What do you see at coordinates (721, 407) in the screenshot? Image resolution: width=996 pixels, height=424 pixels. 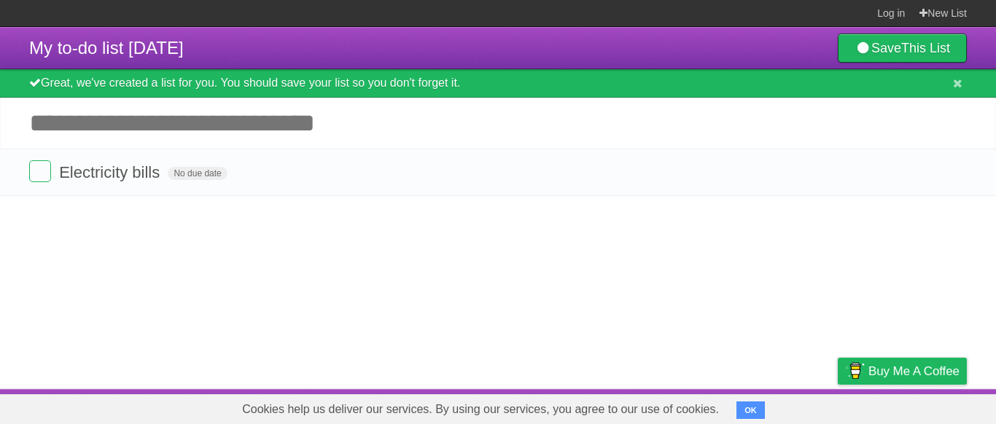 I see `a: Developers` at bounding box center [721, 407].